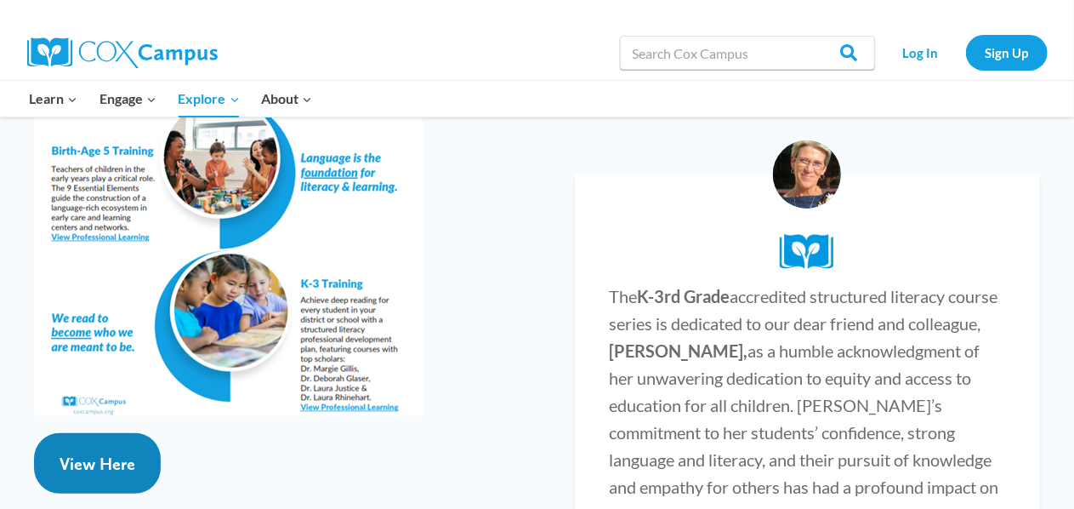  What do you see at coordinates (920, 52) in the screenshot?
I see `a: Log In` at bounding box center [920, 52].